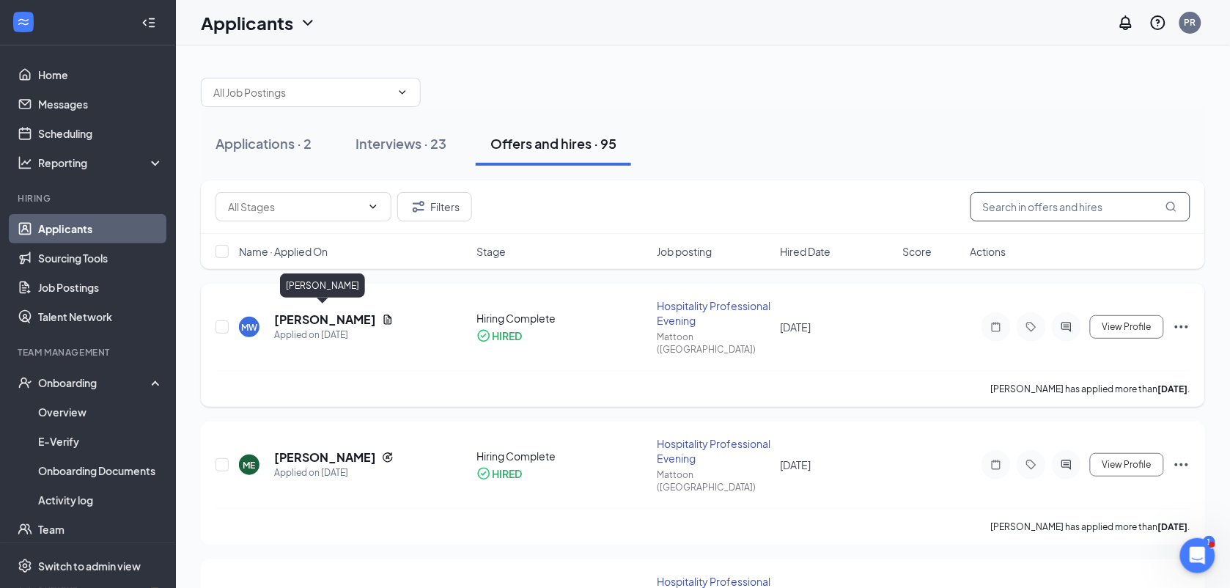  Describe the element at coordinates (100, 412) in the screenshot. I see `a: Overview` at that location.